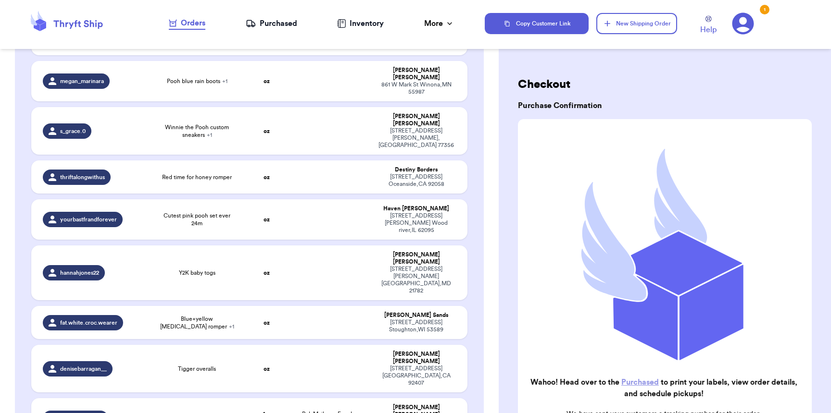  Describe the element at coordinates (664, 106) in the screenshot. I see `h3: Purchase Confirmation` at that location.